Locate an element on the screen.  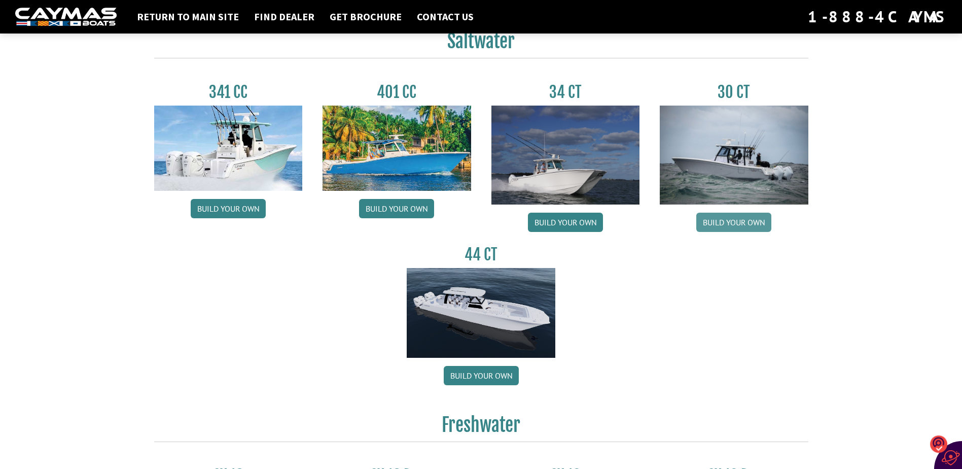
h3: 401 CC is located at coordinates (397, 92).